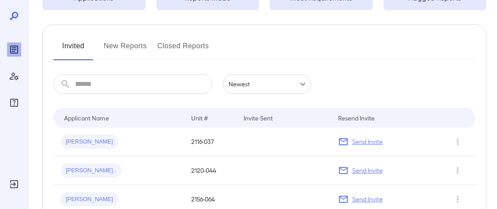 This screenshot has width=497, height=209. I want to click on td: 2120-044, so click(211, 170).